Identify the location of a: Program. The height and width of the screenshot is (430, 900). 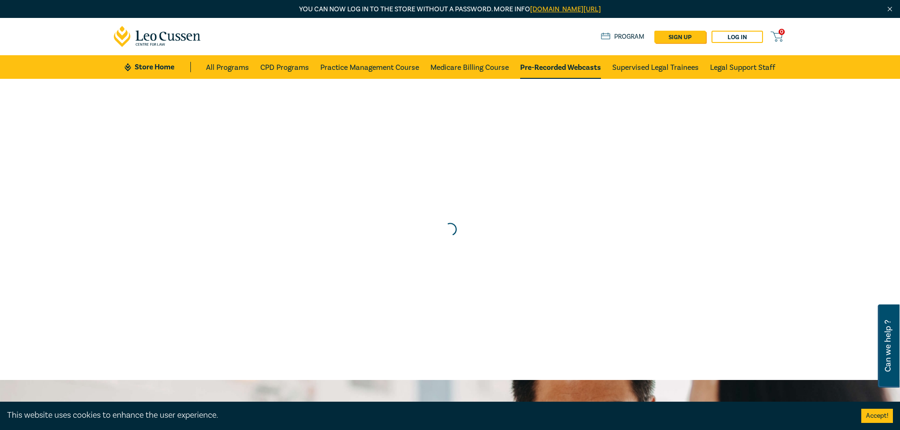
(622, 37).